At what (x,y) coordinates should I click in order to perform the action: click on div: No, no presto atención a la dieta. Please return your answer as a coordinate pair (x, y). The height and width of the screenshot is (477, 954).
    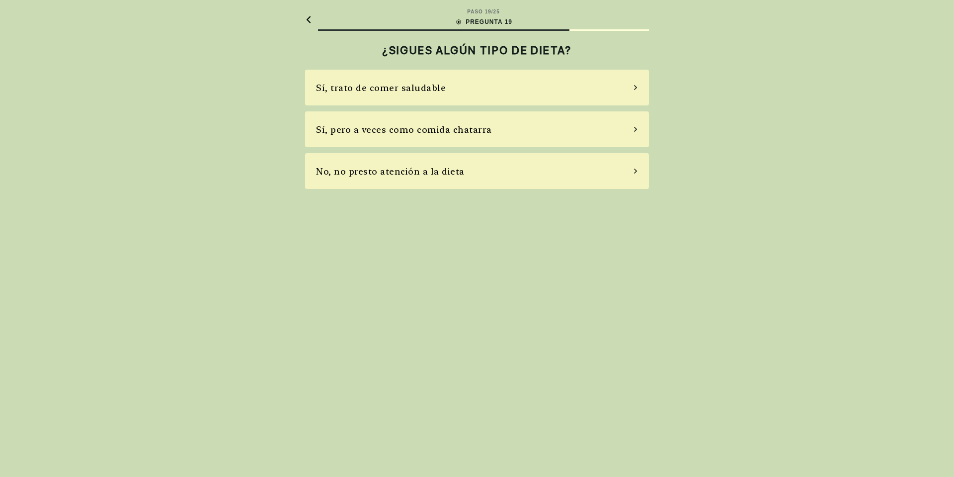
    Looking at the image, I should click on (390, 171).